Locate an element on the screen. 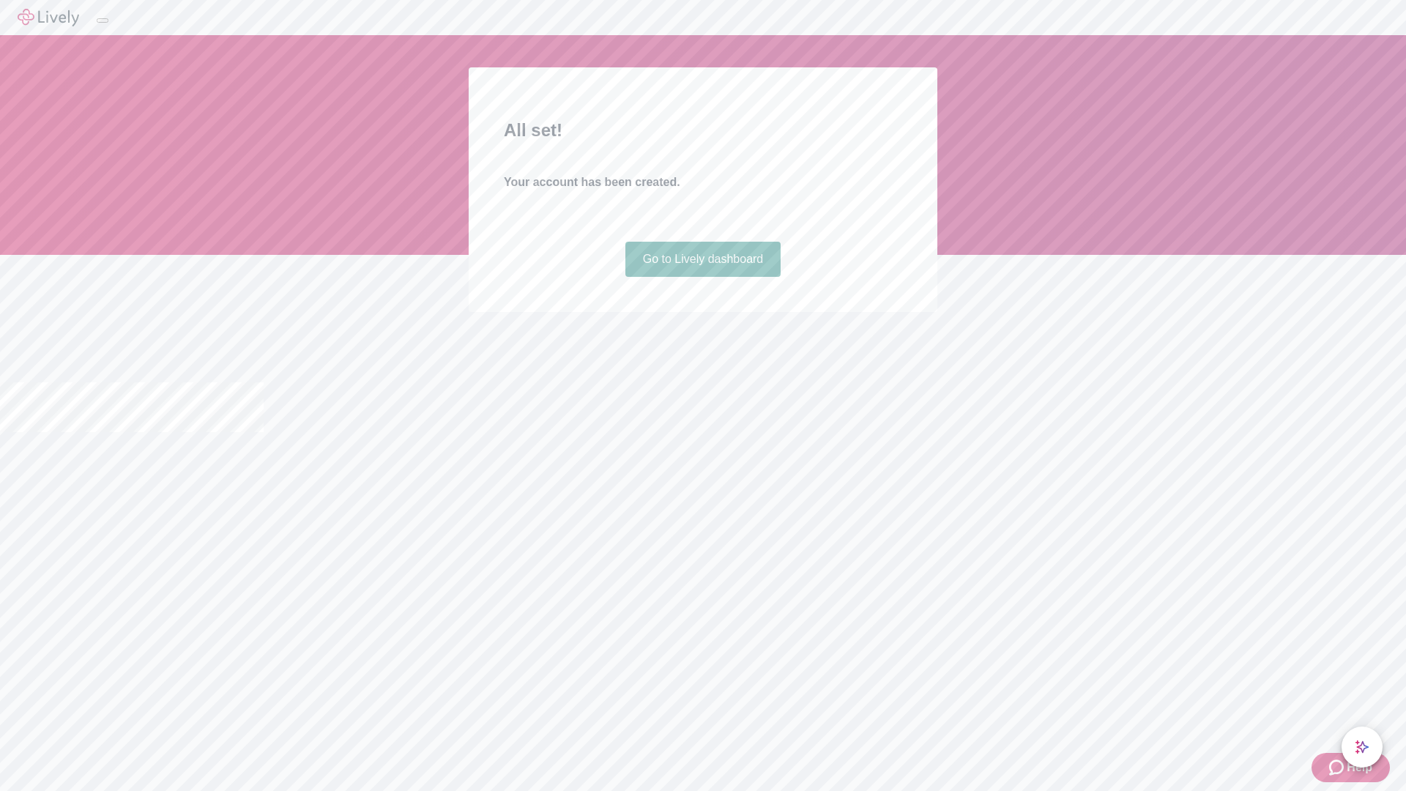  svg: Zendesk support icon is located at coordinates (1338, 768).